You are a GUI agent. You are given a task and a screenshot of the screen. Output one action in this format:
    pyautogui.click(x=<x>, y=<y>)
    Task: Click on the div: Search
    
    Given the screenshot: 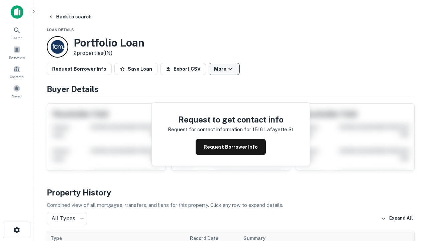 What is the action you would take?
    pyautogui.click(x=17, y=33)
    